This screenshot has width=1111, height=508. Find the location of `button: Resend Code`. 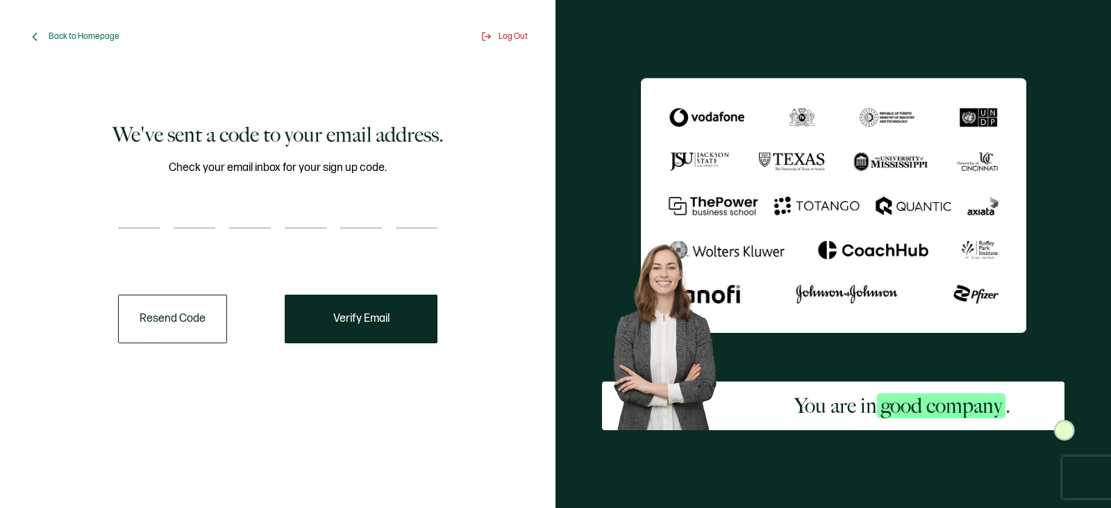

button: Resend Code is located at coordinates (172, 319).